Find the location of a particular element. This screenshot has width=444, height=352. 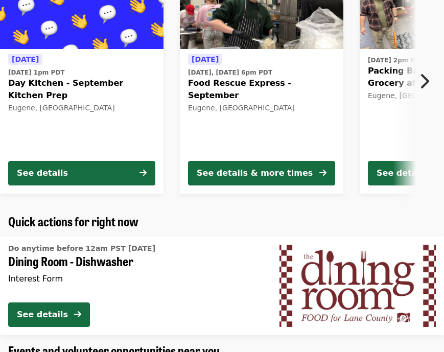

i: chevron-right icon is located at coordinates (424, 81).